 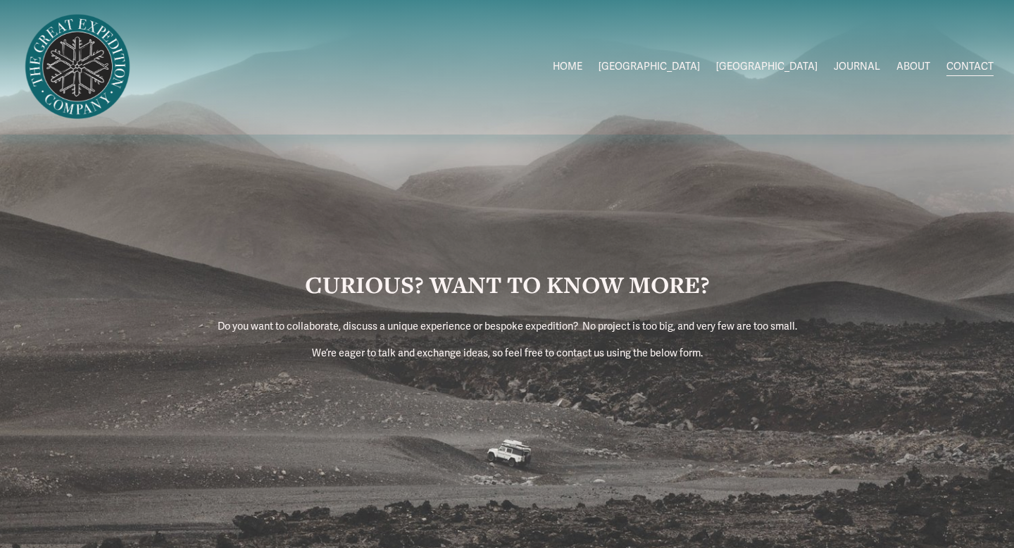 What do you see at coordinates (77, 67) in the screenshot?
I see `img: Arctic Expeditions` at bounding box center [77, 67].